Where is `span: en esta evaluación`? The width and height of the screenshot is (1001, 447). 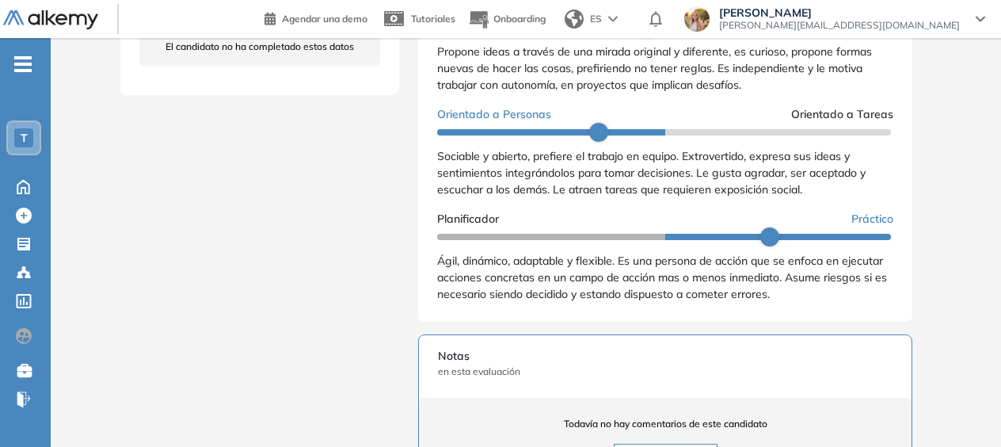
span: en esta evaluación is located at coordinates (665, 371).